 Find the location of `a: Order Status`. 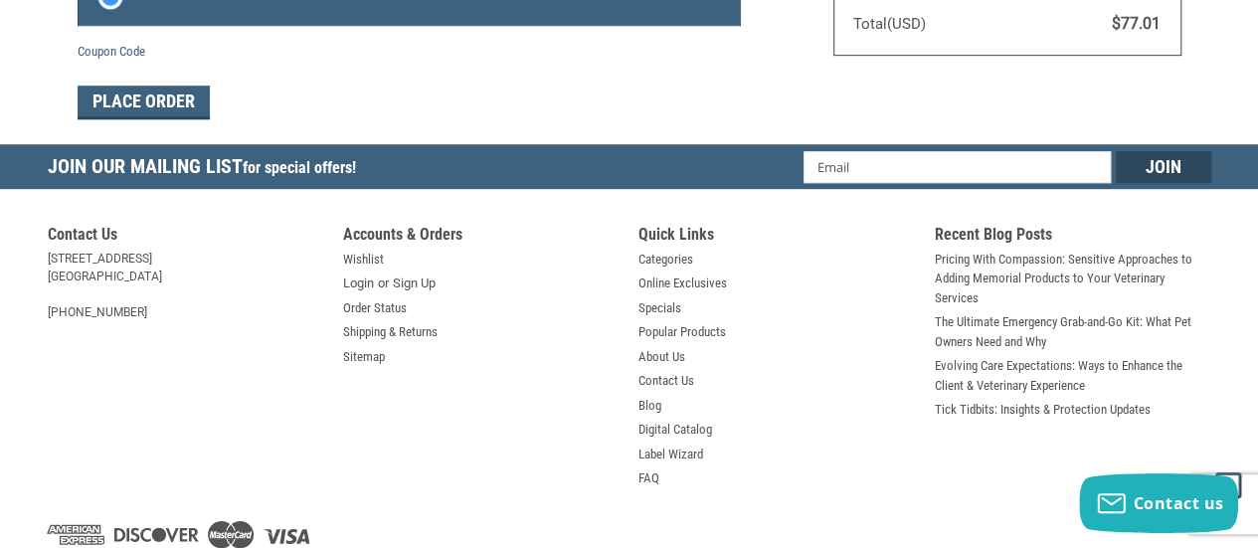

a: Order Status is located at coordinates (375, 308).